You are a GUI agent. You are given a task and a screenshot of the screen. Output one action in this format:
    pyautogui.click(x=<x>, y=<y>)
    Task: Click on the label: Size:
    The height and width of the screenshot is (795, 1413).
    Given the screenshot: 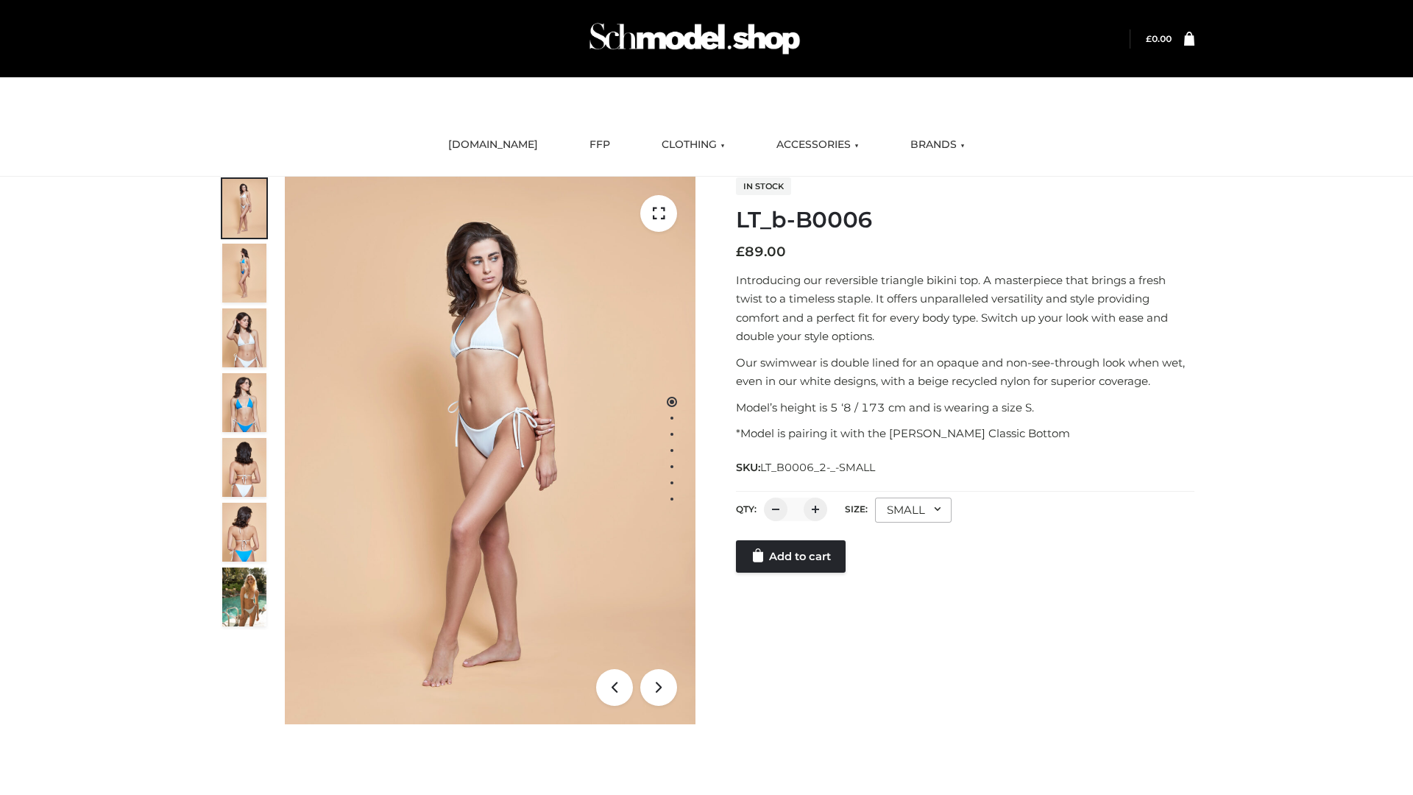 What is the action you would take?
    pyautogui.click(x=856, y=509)
    